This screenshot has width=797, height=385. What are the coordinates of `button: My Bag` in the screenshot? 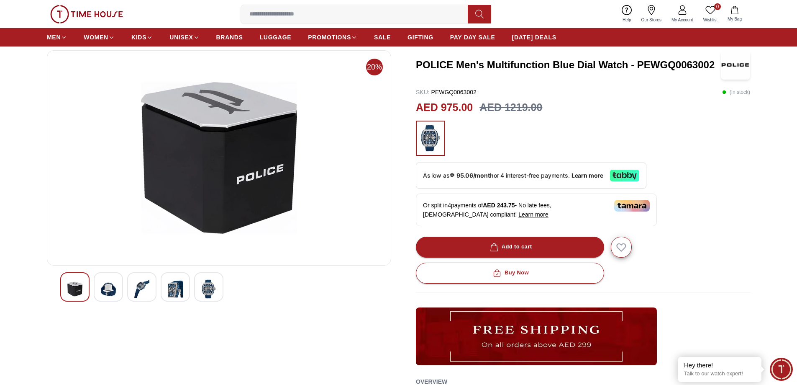 It's located at (735, 14).